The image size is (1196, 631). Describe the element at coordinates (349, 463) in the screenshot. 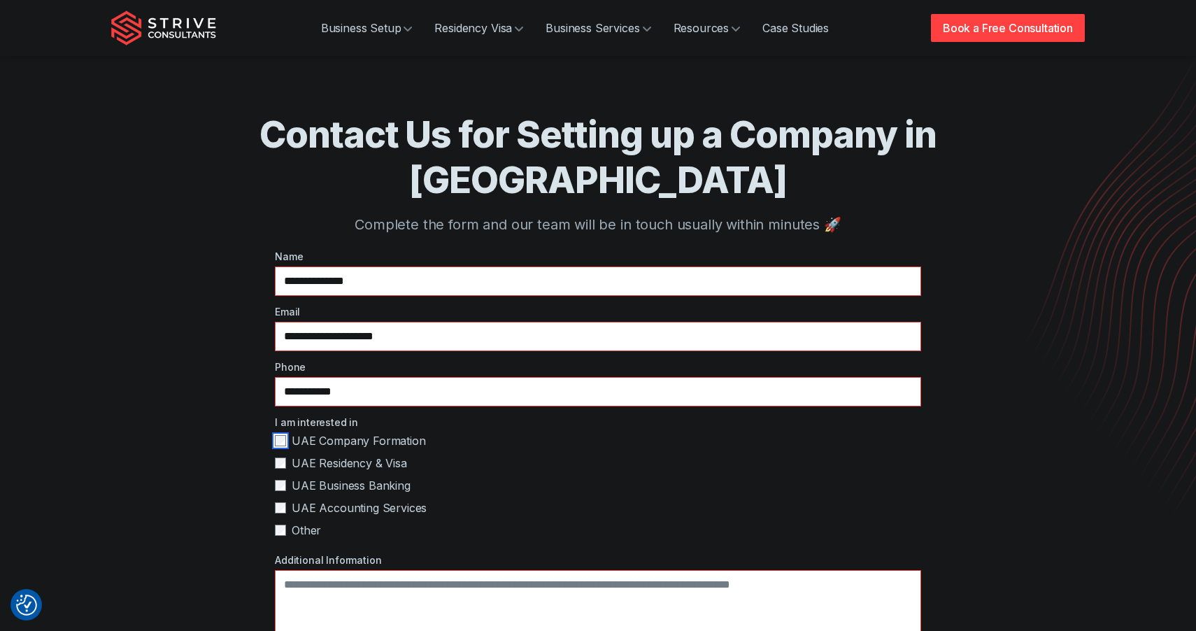

I see `span: UAE Residency & Visa` at that location.